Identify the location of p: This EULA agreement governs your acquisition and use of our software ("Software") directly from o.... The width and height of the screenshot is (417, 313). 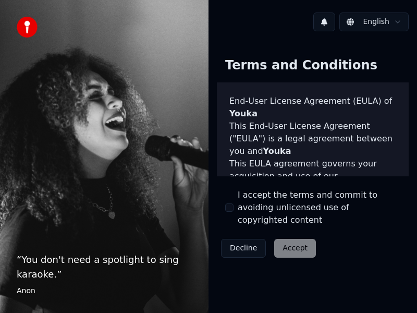
(313, 195).